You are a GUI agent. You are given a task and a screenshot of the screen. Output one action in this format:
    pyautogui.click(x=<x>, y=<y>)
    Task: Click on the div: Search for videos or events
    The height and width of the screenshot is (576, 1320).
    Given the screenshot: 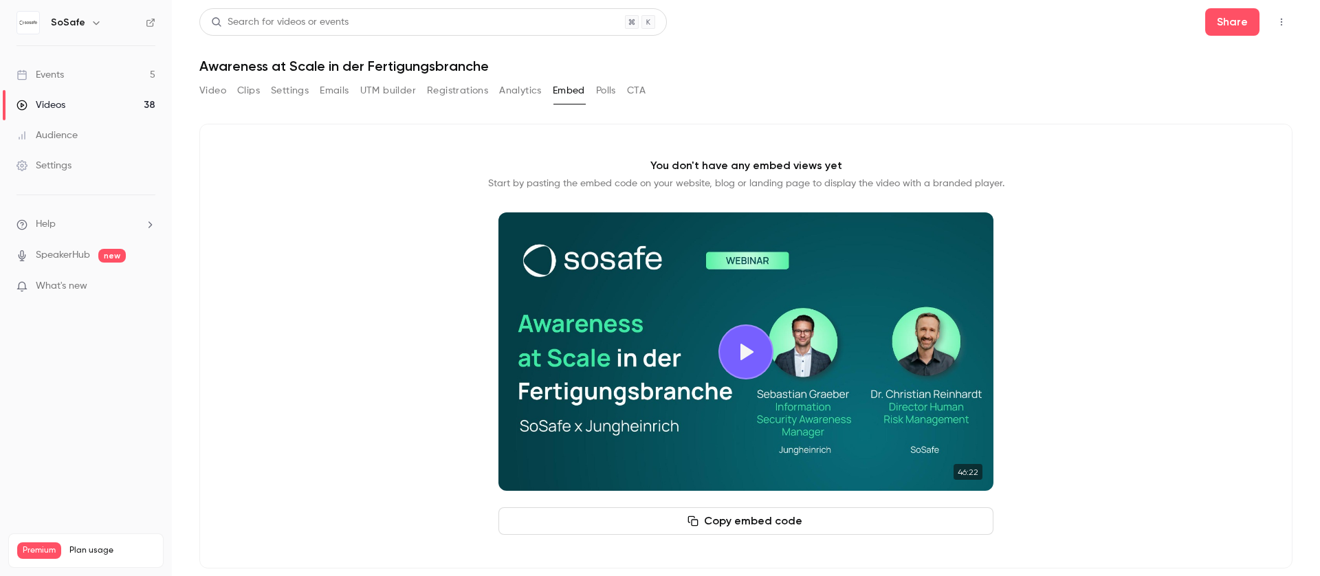 What is the action you would take?
    pyautogui.click(x=280, y=22)
    